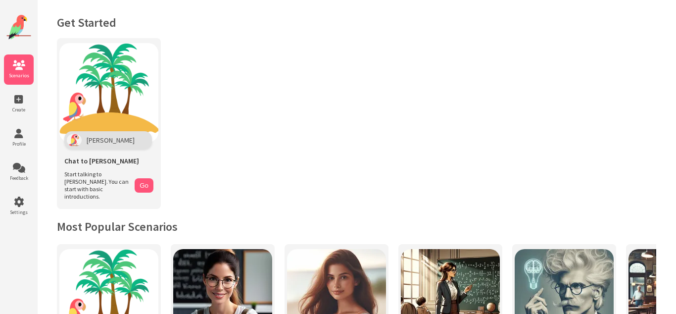 This screenshot has height=314, width=676. I want to click on button: Go, so click(144, 185).